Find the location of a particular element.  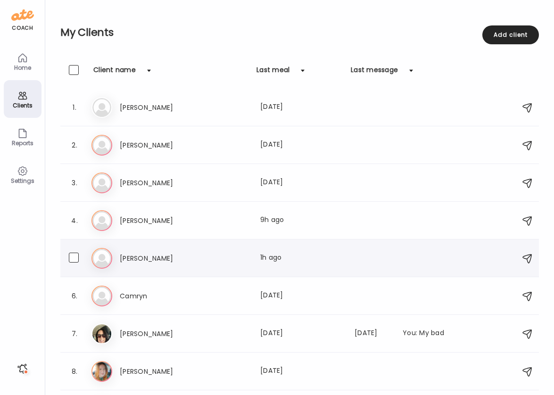

div: 9h ago is located at coordinates (302, 221).